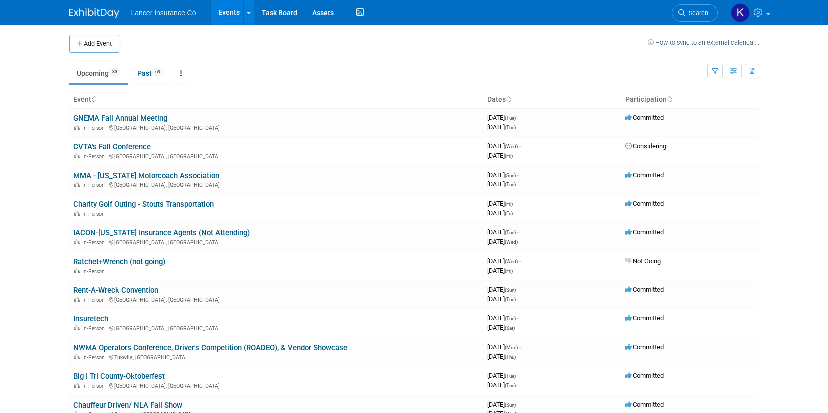 Image resolution: width=828 pixels, height=413 pixels. Describe the element at coordinates (158, 72) in the screenshot. I see `span: 69` at that location.